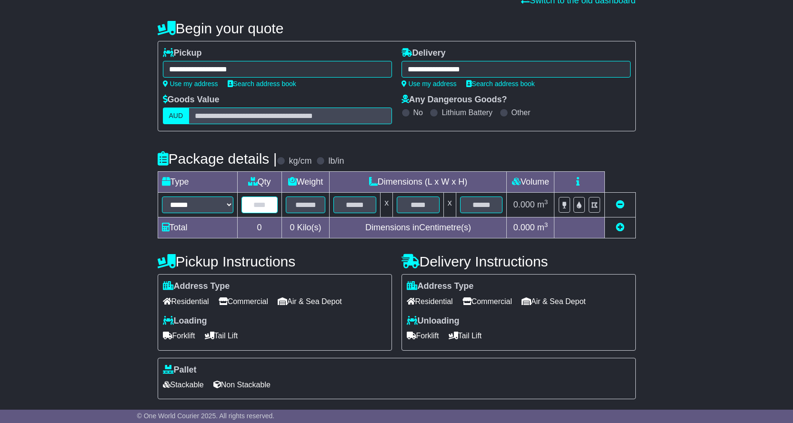 The width and height of the screenshot is (793, 423). Describe the element at coordinates (191, 100) in the screenshot. I see `label: Goods Value` at that location.